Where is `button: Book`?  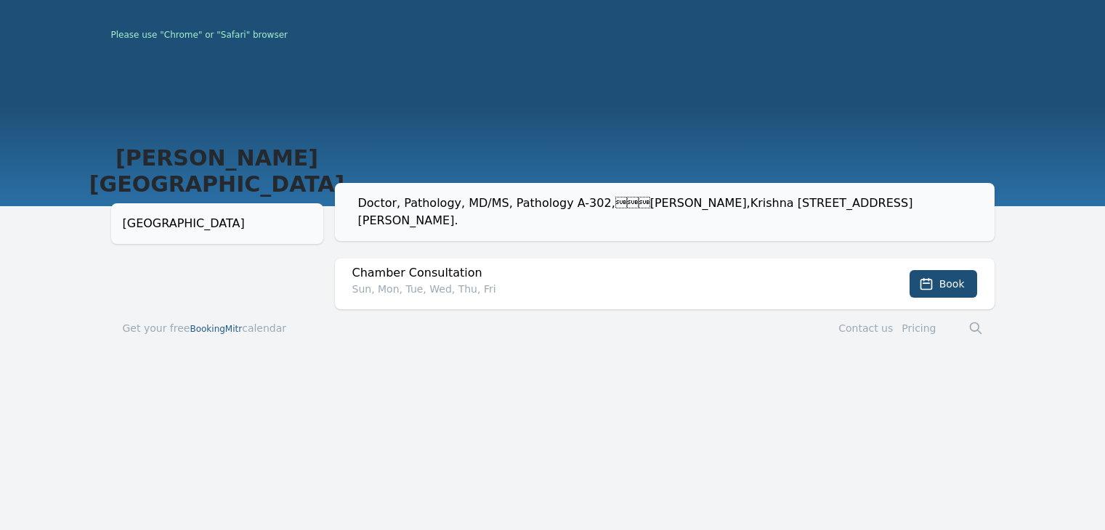
button: Book is located at coordinates (943, 284).